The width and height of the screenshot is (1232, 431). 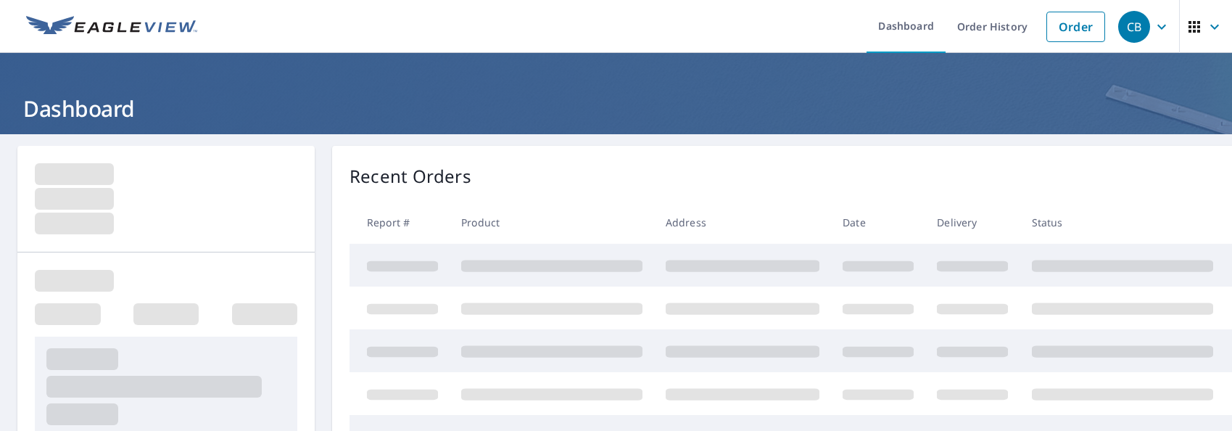 I want to click on p: Recent Orders, so click(x=410, y=176).